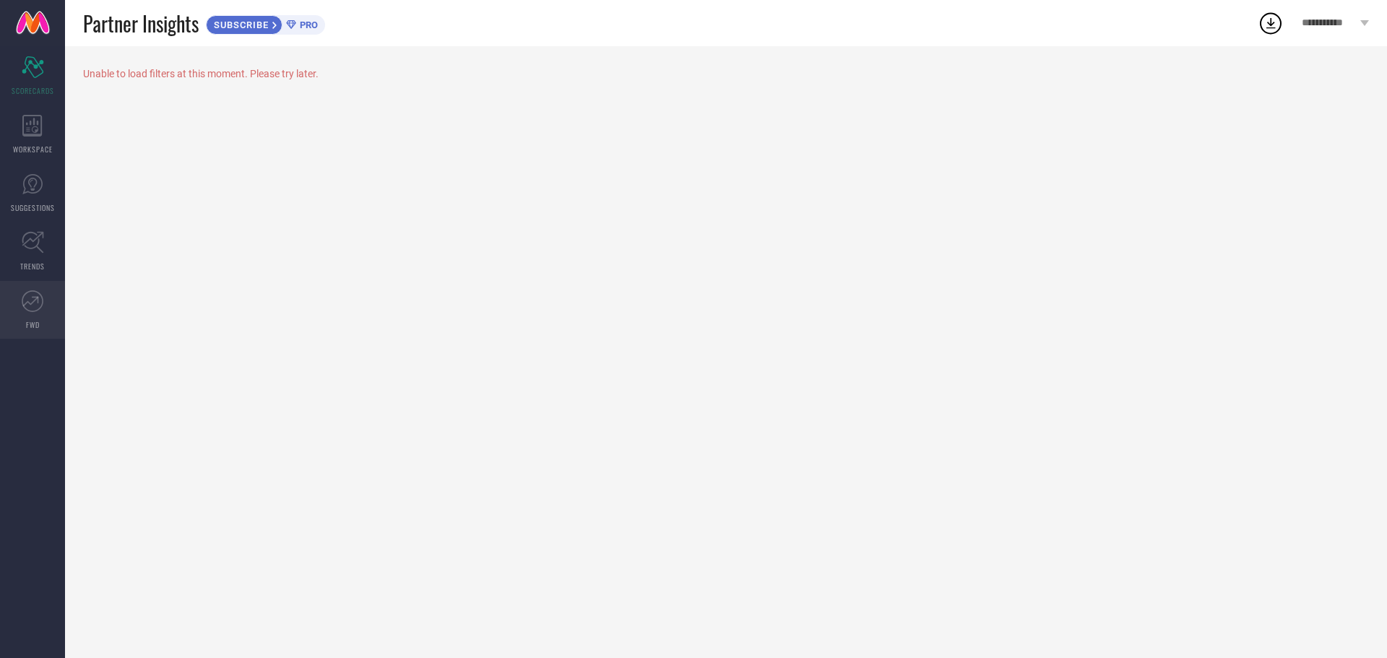 The height and width of the screenshot is (658, 1387). I want to click on a: SUBSCRIBEPRO, so click(265, 23).